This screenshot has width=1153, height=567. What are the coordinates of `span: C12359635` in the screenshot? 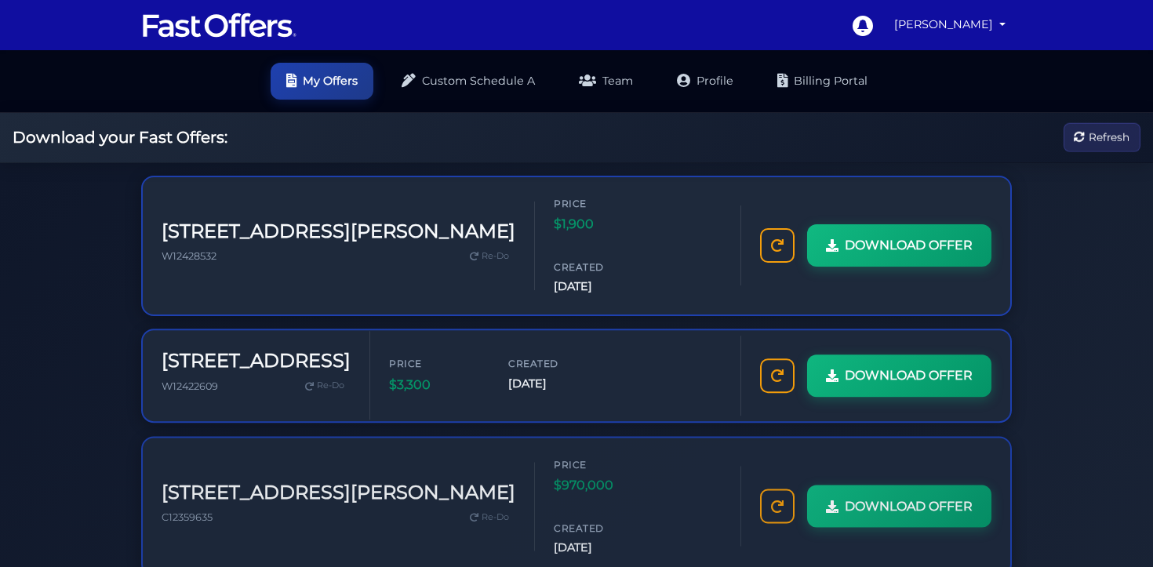 It's located at (187, 515).